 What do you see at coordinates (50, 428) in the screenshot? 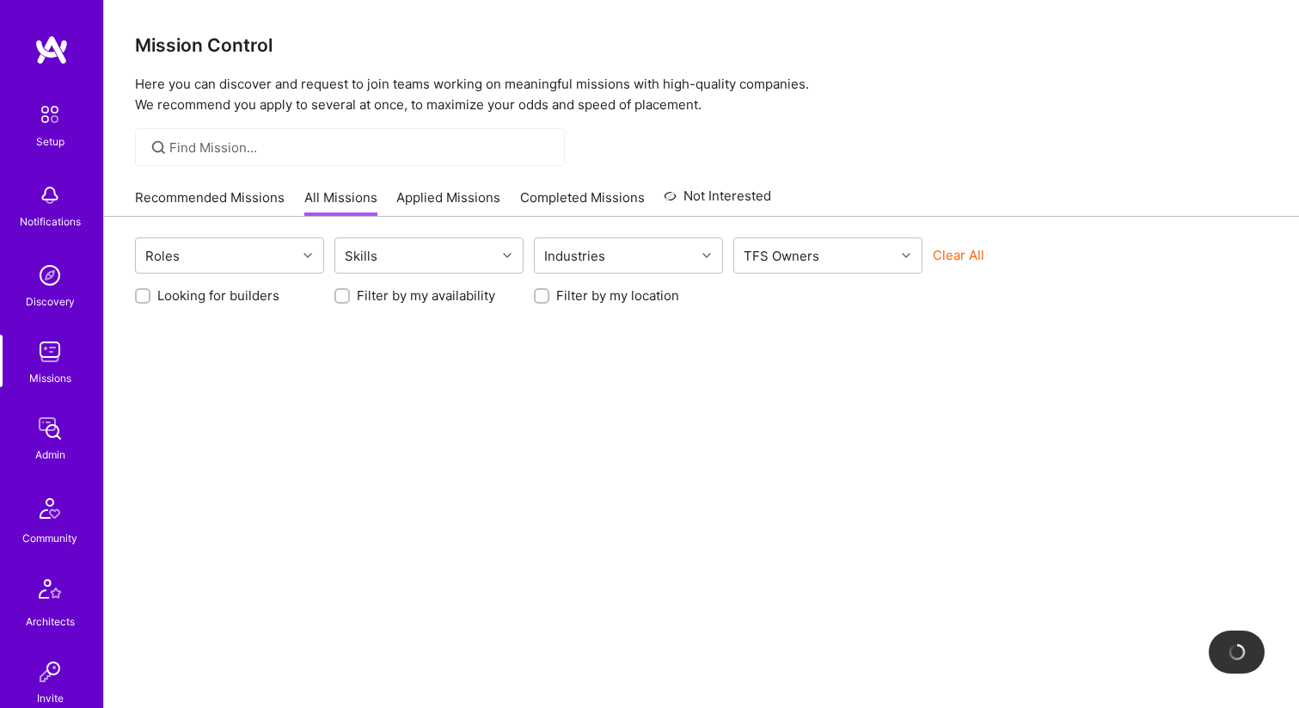
I see `img: admin teamwork` at bounding box center [50, 428].